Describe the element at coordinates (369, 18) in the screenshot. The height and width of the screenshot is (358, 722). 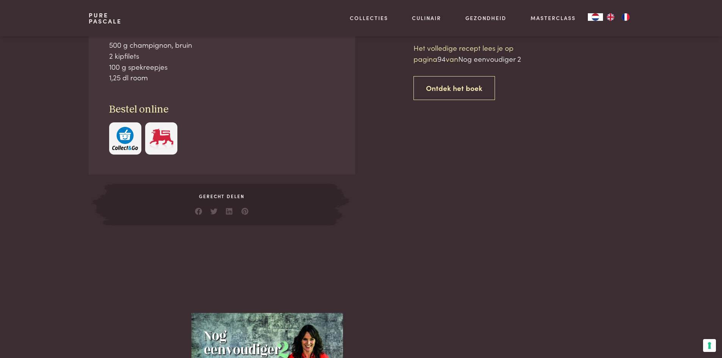
I see `a: Collecties` at that location.